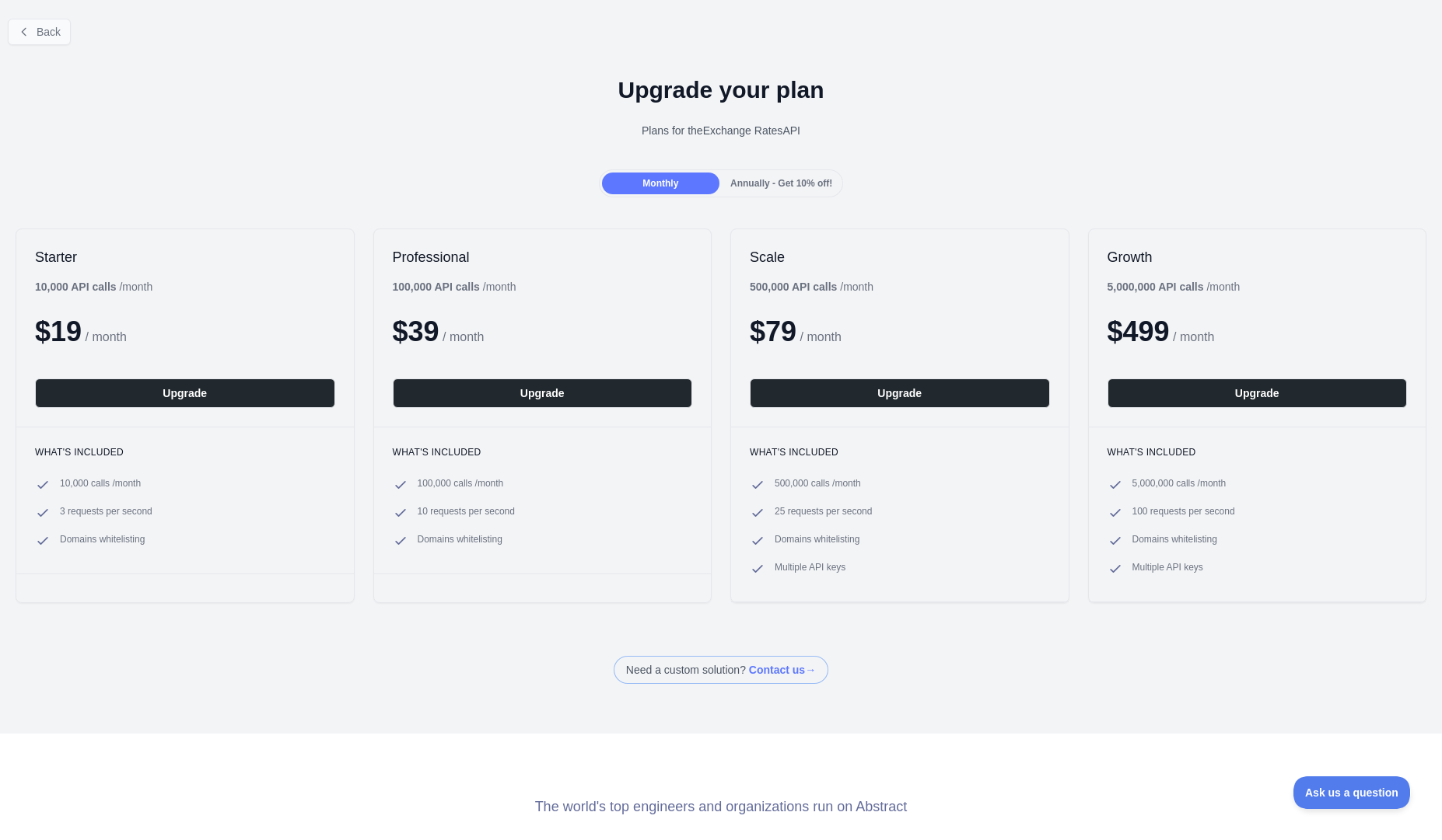  Describe the element at coordinates (1138, 331) in the screenshot. I see `span: $ 499` at that location.